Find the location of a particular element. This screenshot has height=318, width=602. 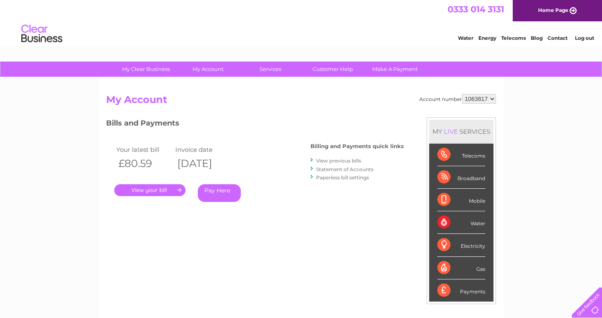

h4: Billing and Payments quick links is located at coordinates (357, 146).